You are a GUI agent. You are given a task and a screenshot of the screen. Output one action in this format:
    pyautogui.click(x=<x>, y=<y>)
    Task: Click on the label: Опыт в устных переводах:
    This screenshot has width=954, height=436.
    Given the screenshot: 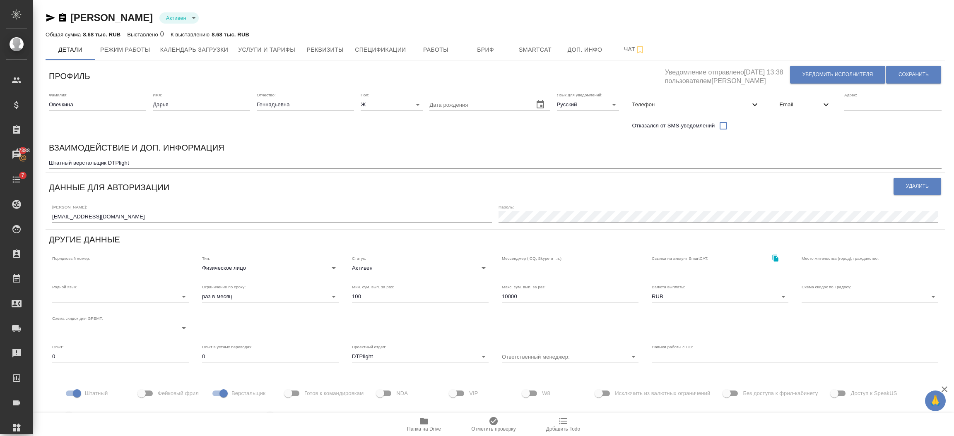 What is the action you would take?
    pyautogui.click(x=227, y=347)
    